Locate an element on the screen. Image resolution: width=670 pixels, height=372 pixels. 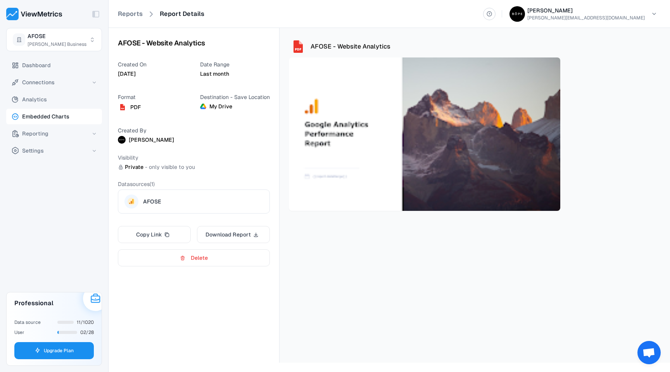
a: Embedded Charts is located at coordinates (54, 116).